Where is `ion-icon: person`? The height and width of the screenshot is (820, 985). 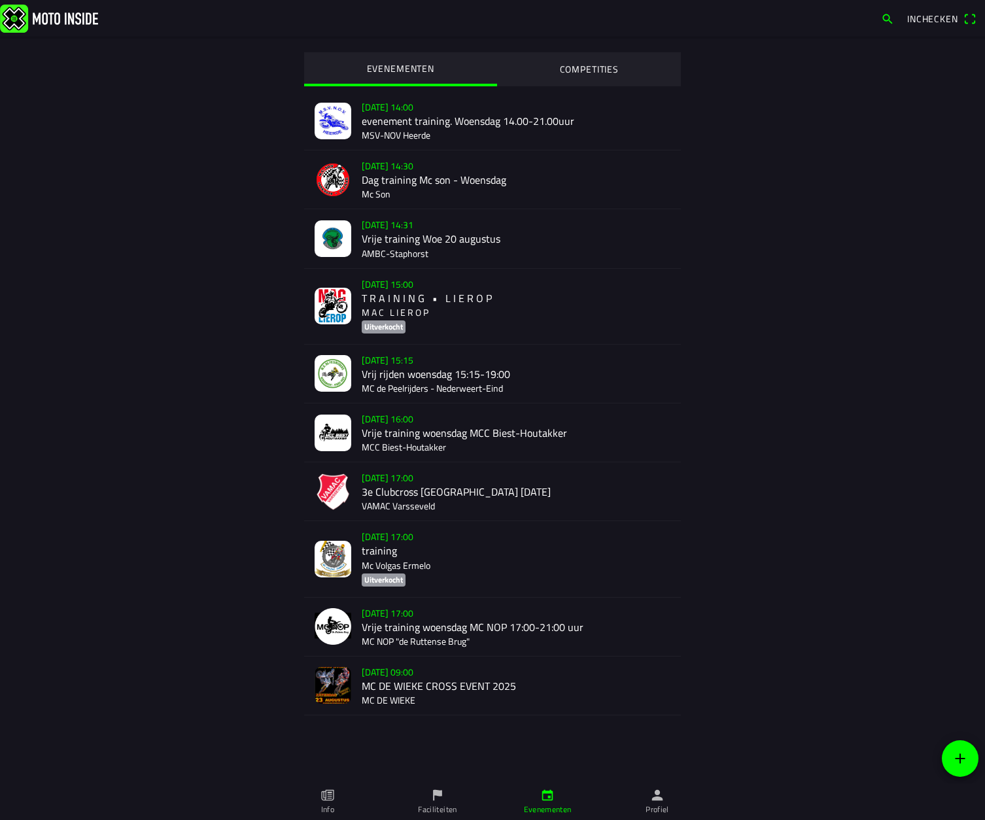 ion-icon: person is located at coordinates (657, 795).